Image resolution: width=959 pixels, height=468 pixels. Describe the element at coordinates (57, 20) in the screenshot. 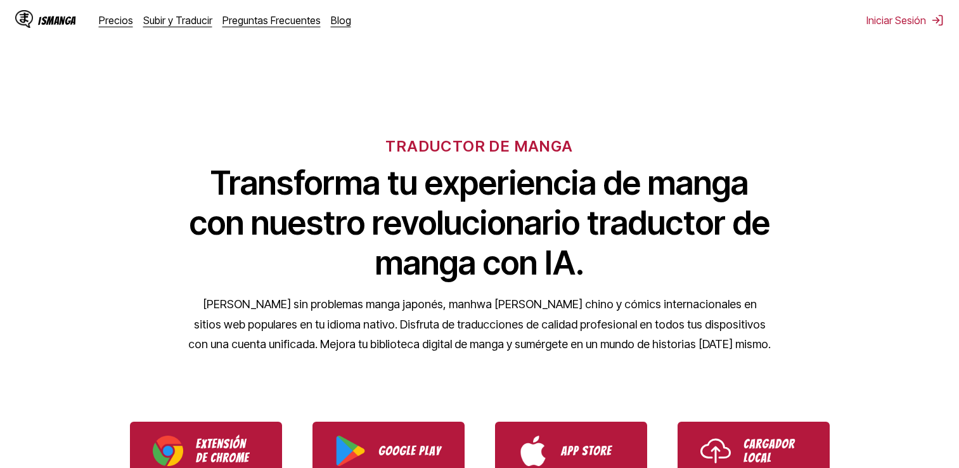

I see `a: IsManga LogoIsManga` at that location.